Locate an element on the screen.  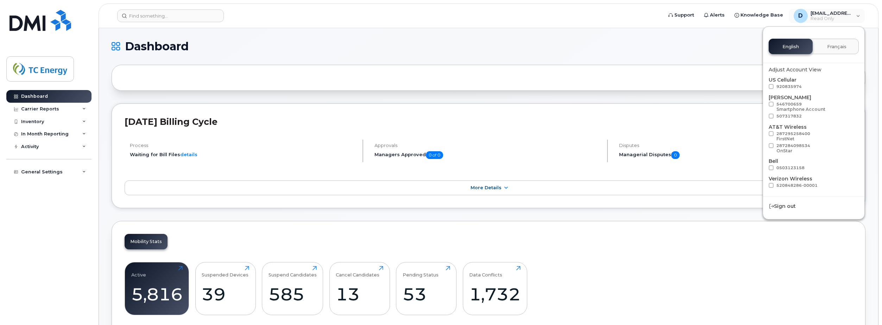
span: 287295258400 is located at coordinates (793, 136).